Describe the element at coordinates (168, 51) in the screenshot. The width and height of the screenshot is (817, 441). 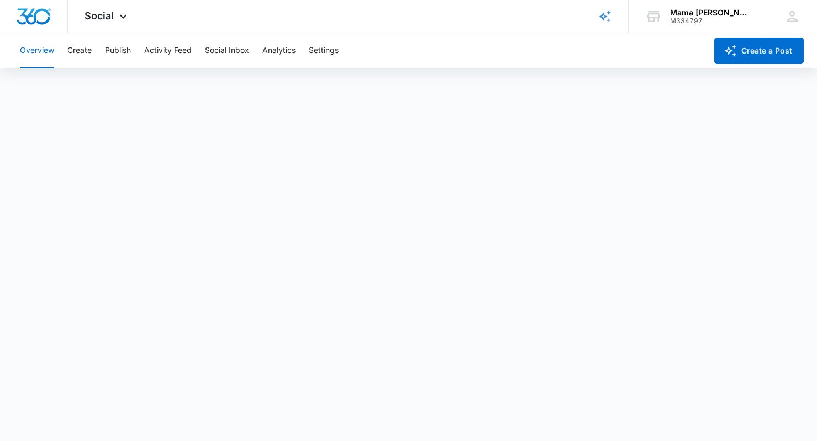
I see `button: Activity Feed` at that location.